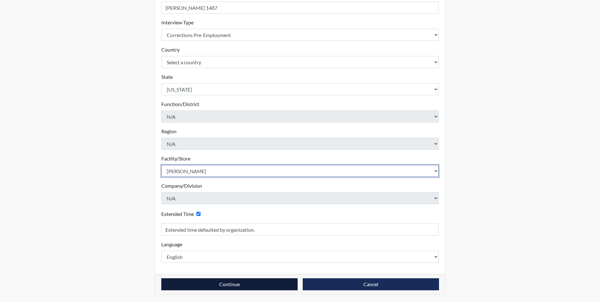 The width and height of the screenshot is (600, 302). I want to click on label: State, so click(167, 77).